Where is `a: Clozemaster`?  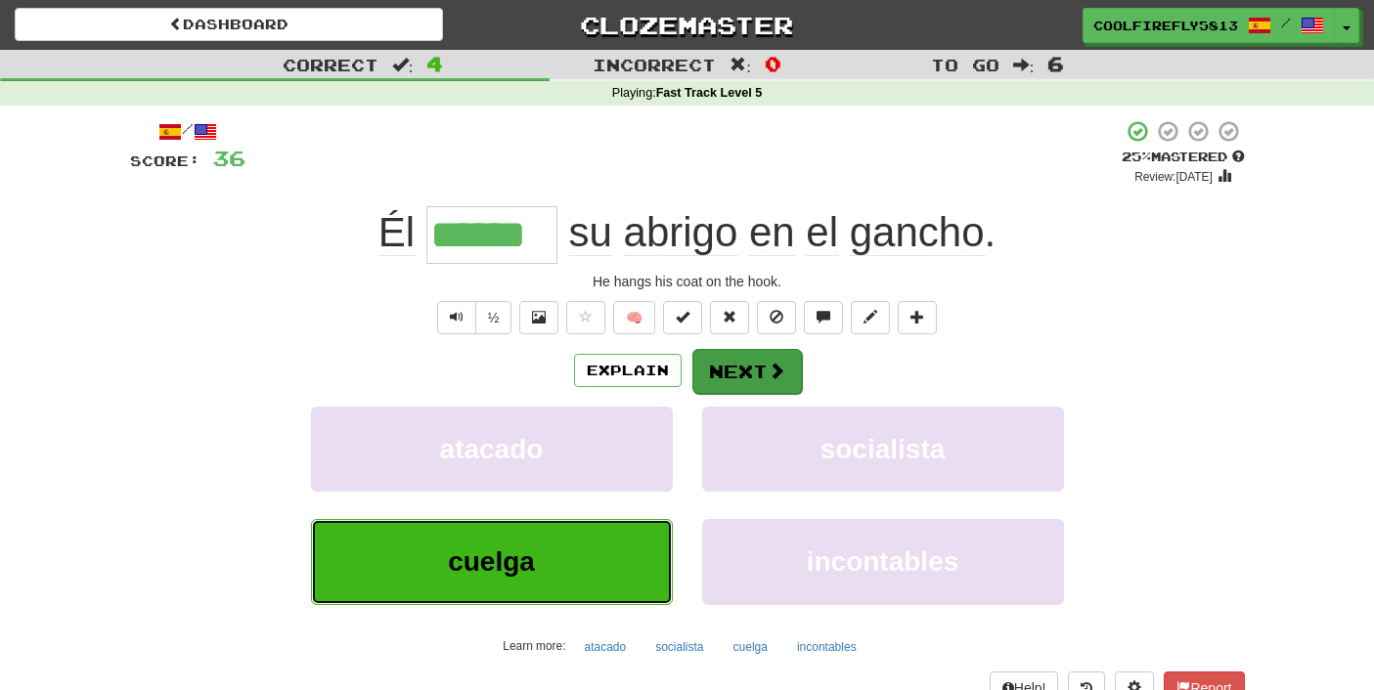
a: Clozemaster is located at coordinates (686, 24).